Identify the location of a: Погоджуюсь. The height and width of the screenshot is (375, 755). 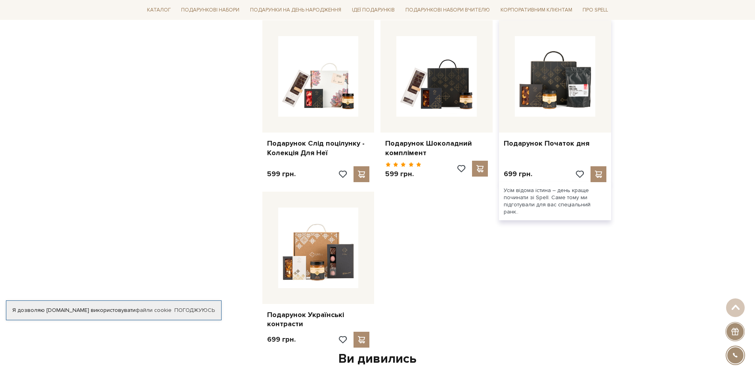
(195, 310).